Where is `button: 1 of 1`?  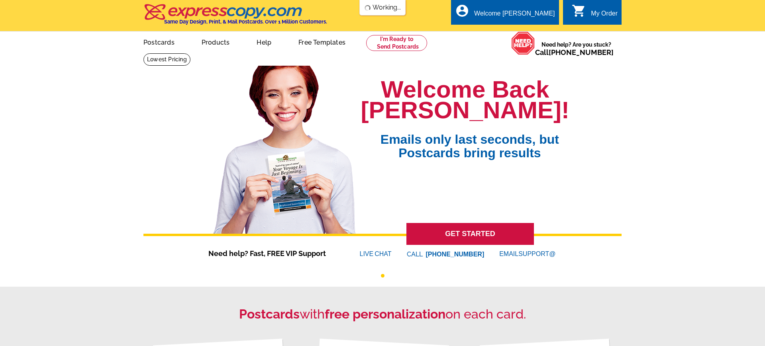
button: 1 of 1 is located at coordinates (383, 276).